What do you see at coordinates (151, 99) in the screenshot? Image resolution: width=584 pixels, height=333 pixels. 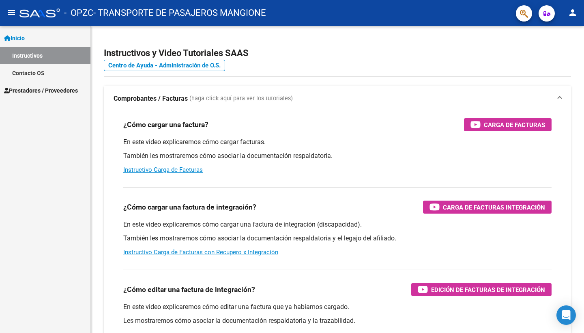 I see `strong: Comprobantes / Facturas` at bounding box center [151, 99].